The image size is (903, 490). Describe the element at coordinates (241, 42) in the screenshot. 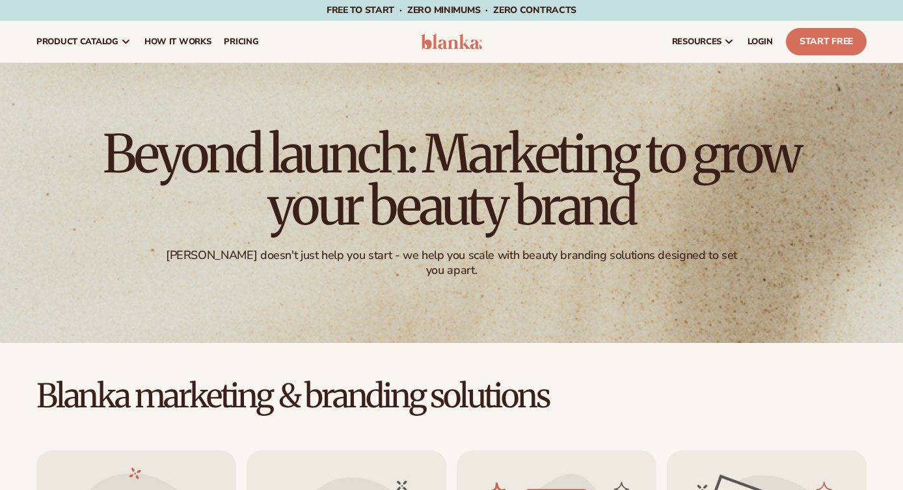

I see `a: pricing` at that location.